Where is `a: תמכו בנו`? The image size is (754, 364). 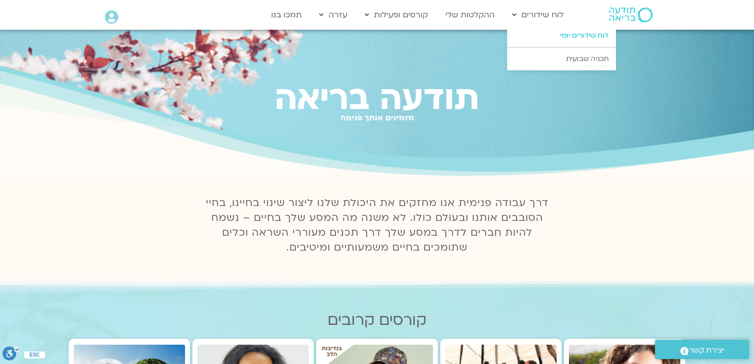 a: תמכו בנו is located at coordinates (286, 15).